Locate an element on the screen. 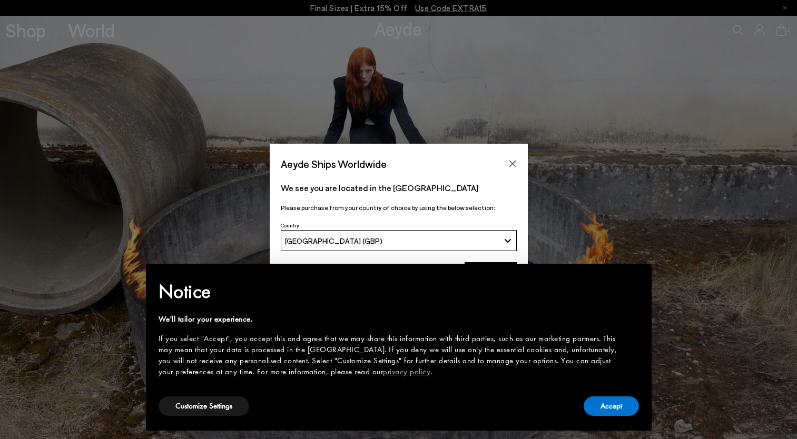 The height and width of the screenshot is (439, 797). a: privacy policy is located at coordinates (407, 372).